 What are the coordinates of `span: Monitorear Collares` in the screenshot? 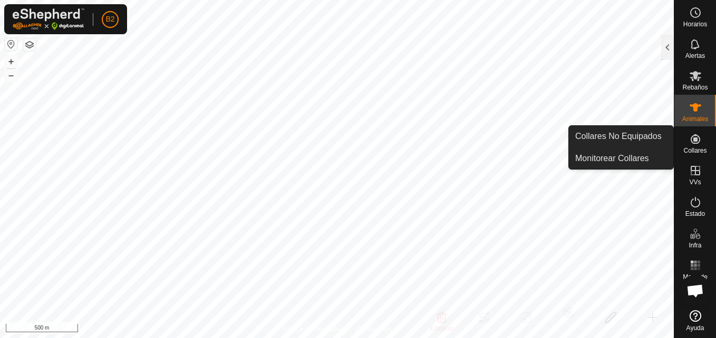 It's located at (612, 159).